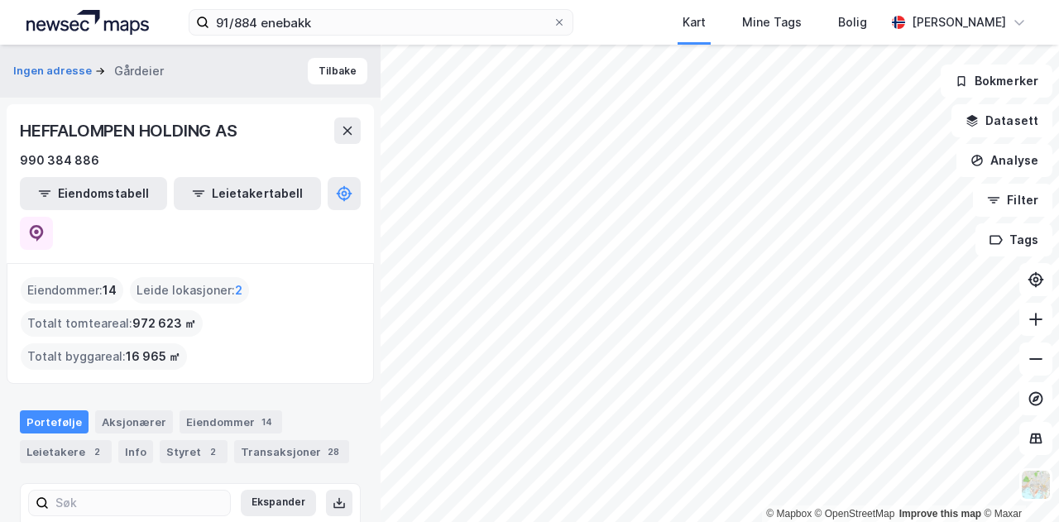 Image resolution: width=1059 pixels, height=522 pixels. I want to click on div: Eiendommer :, so click(72, 290).